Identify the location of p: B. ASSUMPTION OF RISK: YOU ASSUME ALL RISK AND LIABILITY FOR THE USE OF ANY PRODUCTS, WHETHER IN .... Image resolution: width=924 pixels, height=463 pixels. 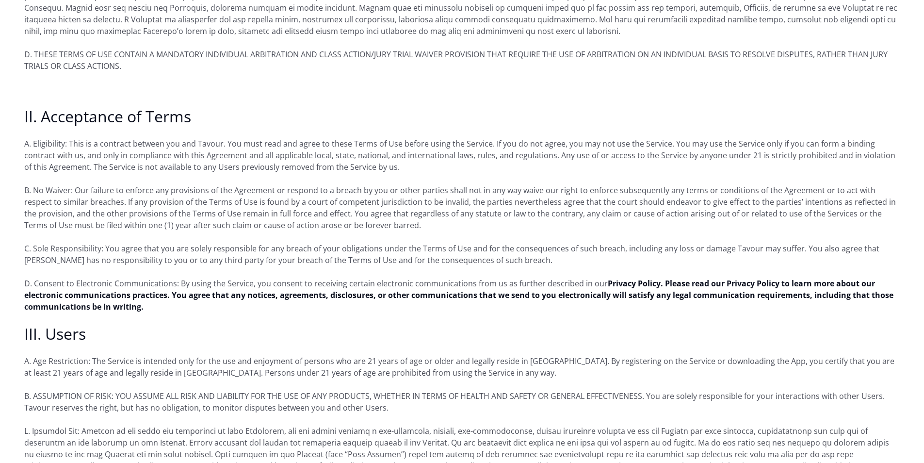
(462, 402).